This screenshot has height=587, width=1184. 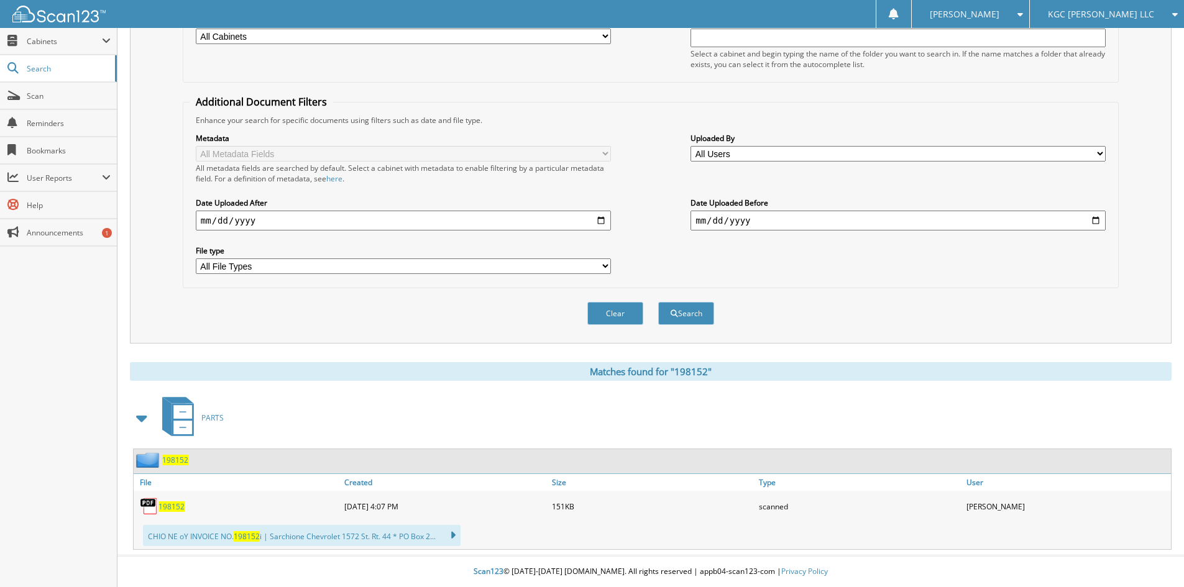 What do you see at coordinates (804, 571) in the screenshot?
I see `a: Privacy Policy` at bounding box center [804, 571].